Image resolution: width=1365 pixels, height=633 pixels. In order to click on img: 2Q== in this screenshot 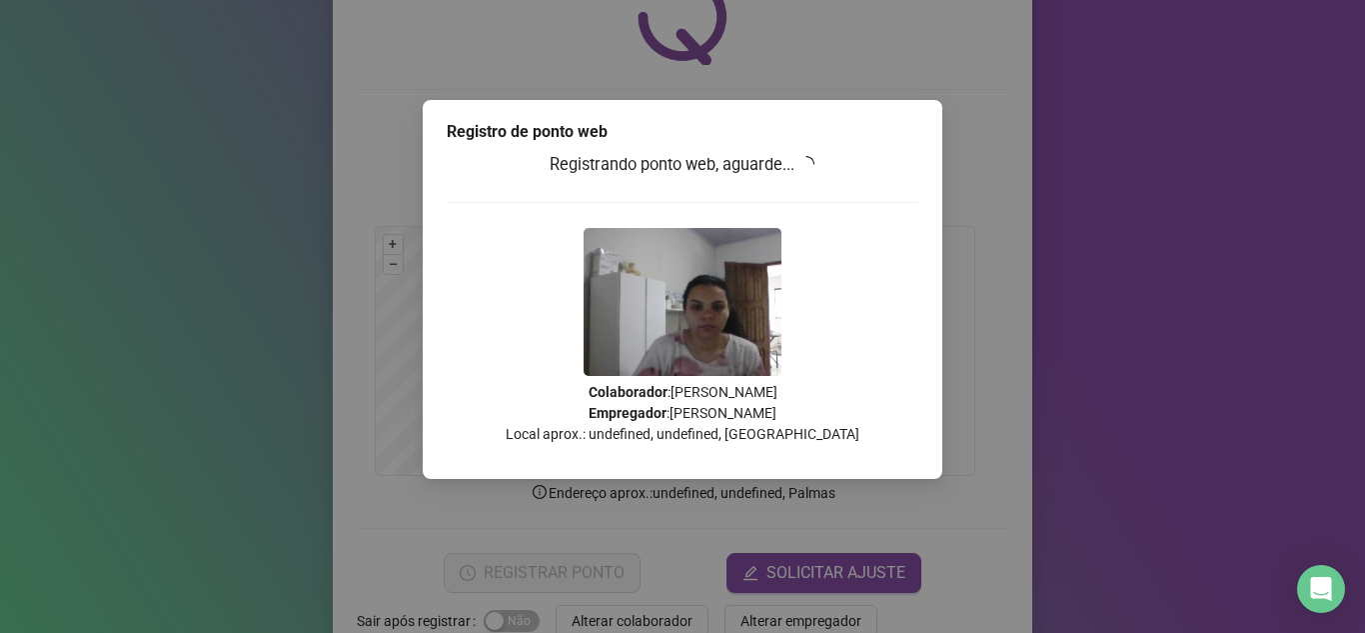, I will do `click(683, 302)`.